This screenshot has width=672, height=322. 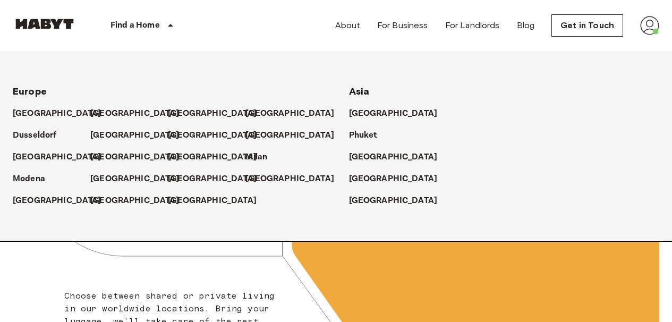 I want to click on img: Habyt, so click(x=45, y=24).